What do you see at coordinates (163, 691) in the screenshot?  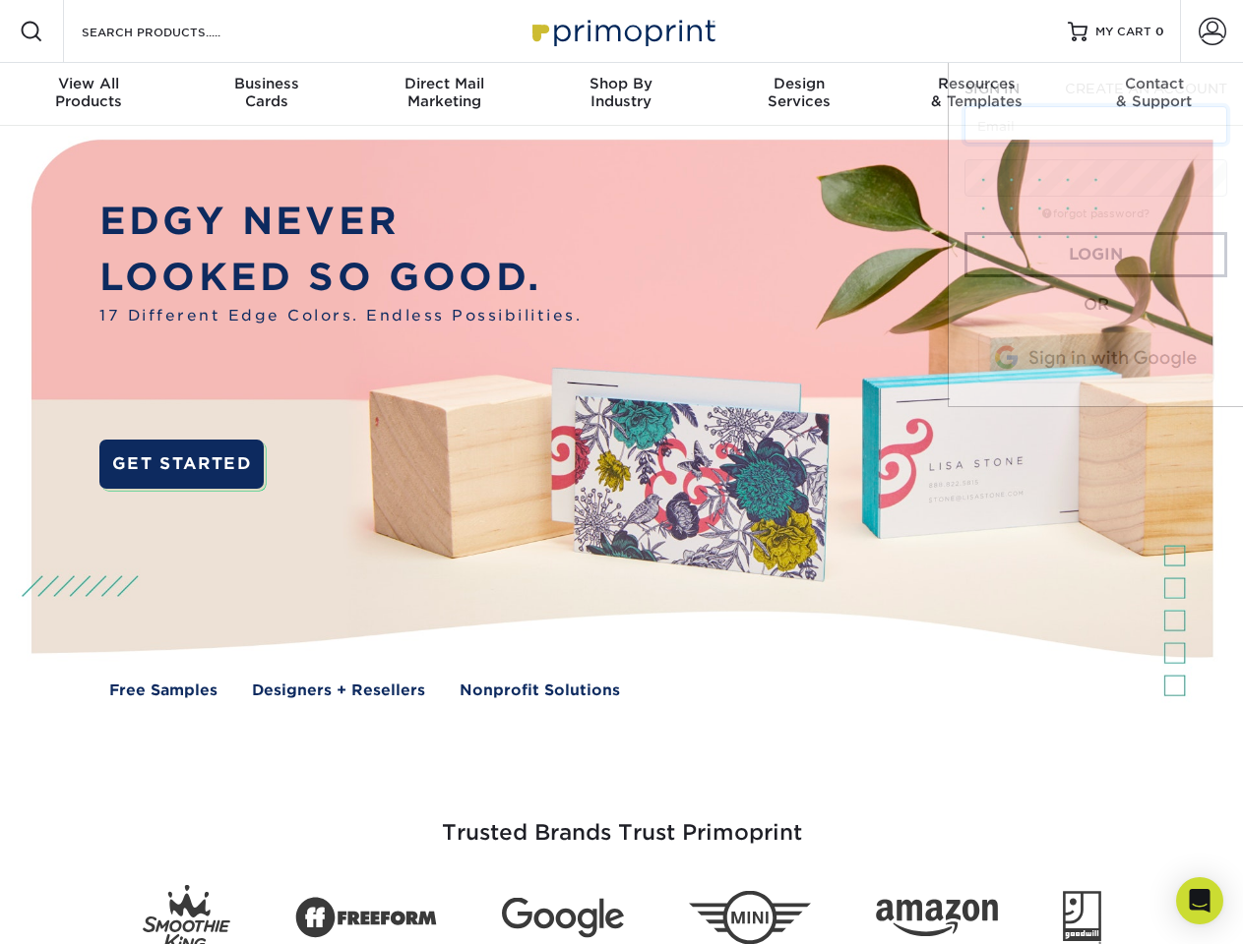 I see `a: Free Samples` at bounding box center [163, 691].